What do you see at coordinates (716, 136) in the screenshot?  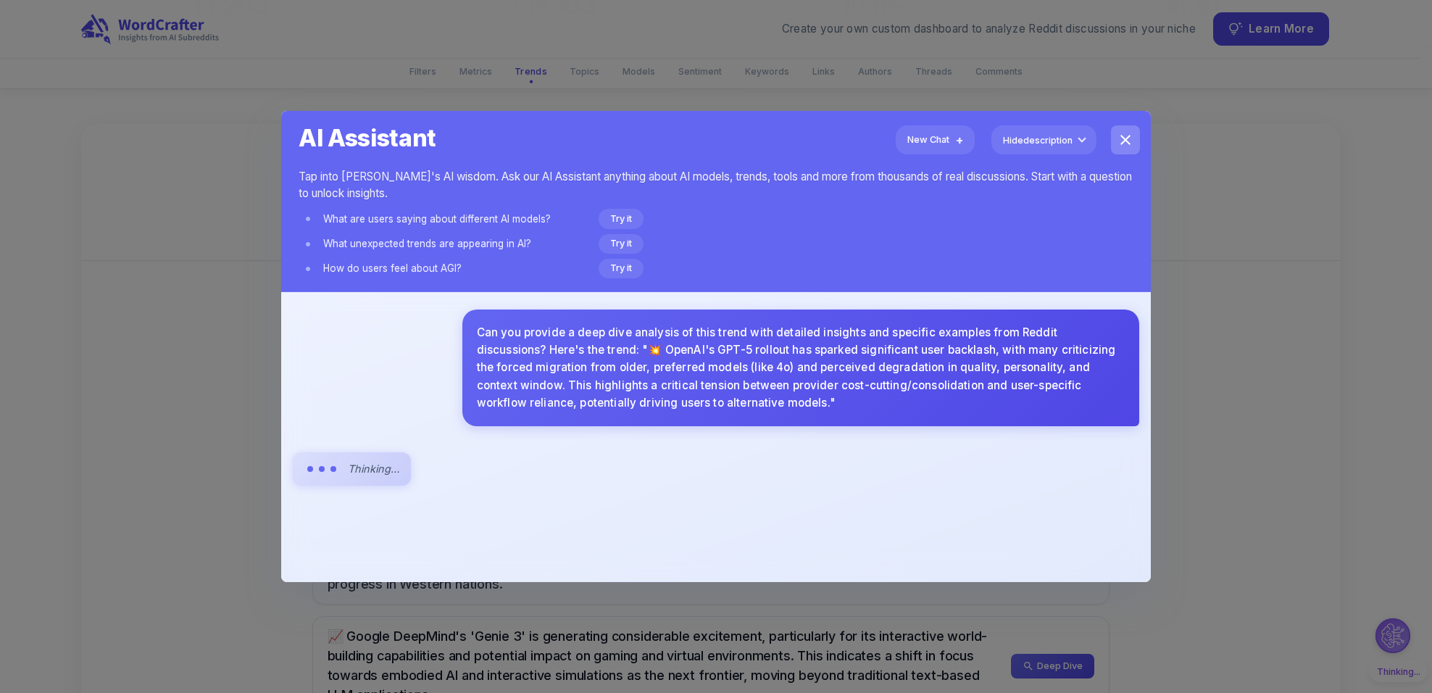 I see `h5: AI Assistant` at bounding box center [716, 136].